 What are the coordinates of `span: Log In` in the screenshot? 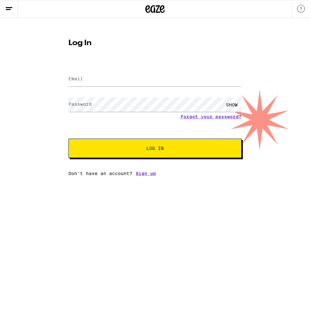 It's located at (155, 148).